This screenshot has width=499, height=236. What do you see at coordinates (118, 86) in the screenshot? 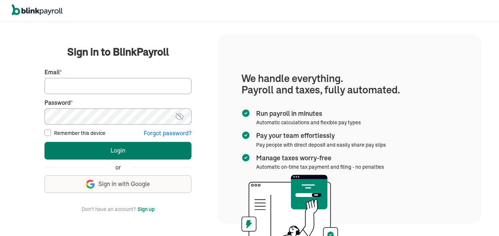
I see `input: Your email address` at bounding box center [118, 86].